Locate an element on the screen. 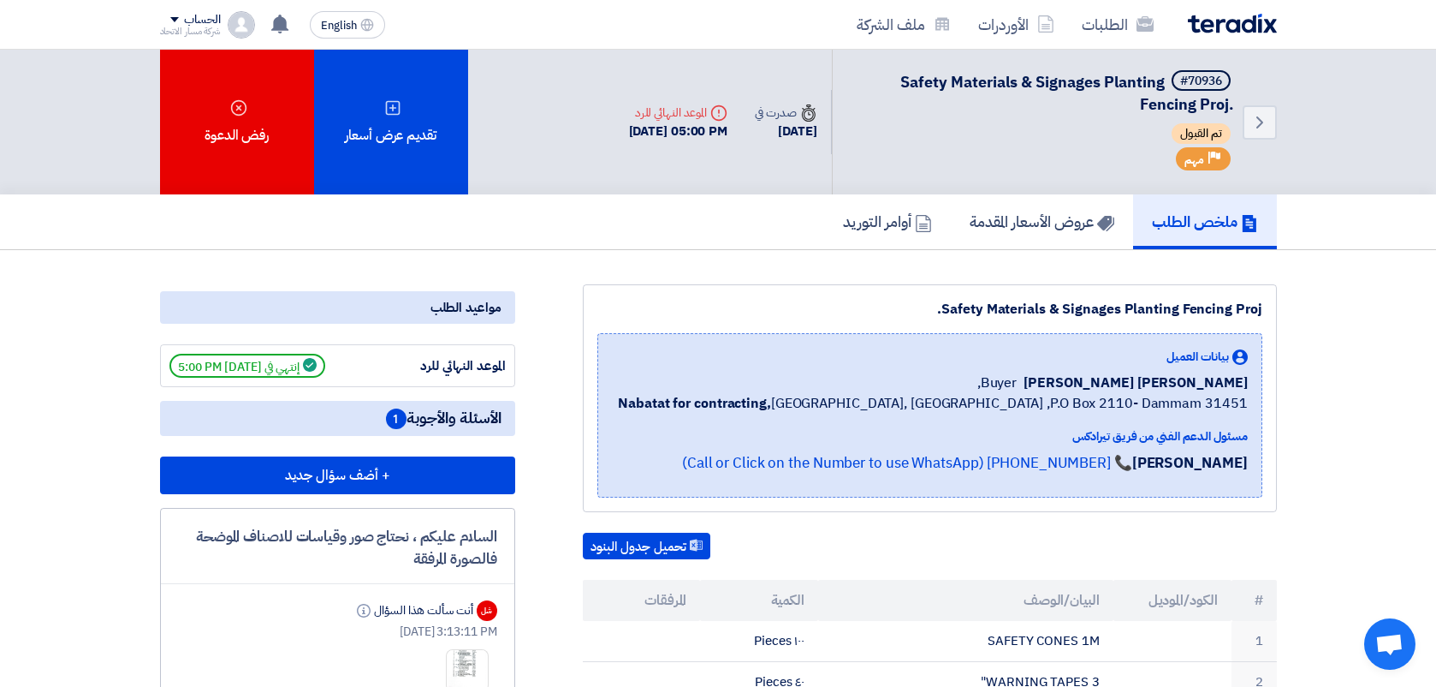 This screenshot has height=687, width=1436. a: ملخص الطلب is located at coordinates (1205, 222).